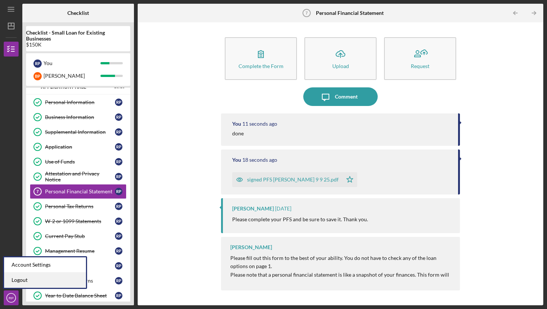 This screenshot has width=547, height=309. I want to click on div: Personal Tax Returns, so click(80, 207).